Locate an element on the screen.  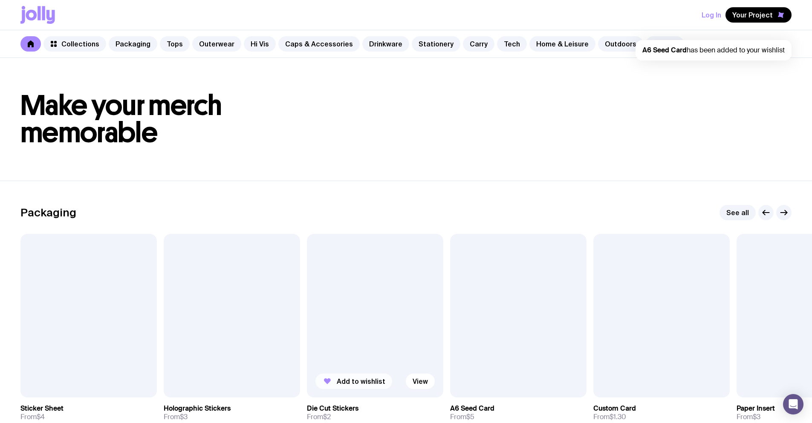
h3: A6 Seed Card is located at coordinates (472, 409).